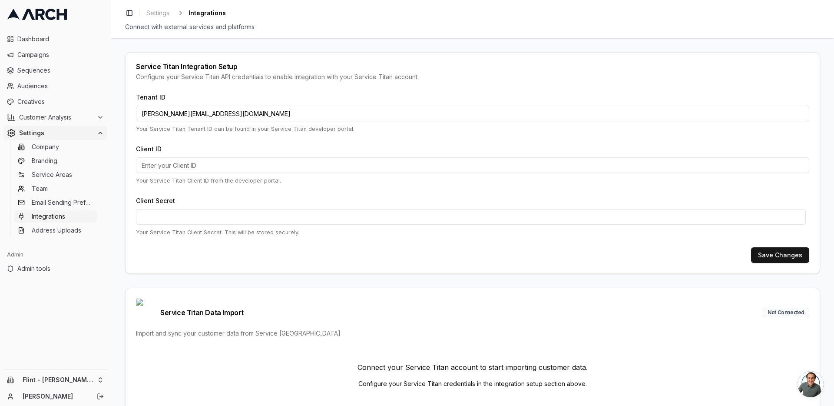 The width and height of the screenshot is (834, 406). I want to click on span: Admin tools, so click(60, 269).